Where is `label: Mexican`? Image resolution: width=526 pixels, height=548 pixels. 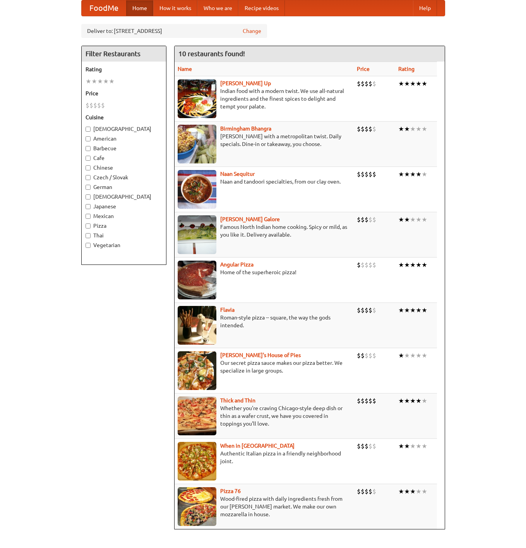 label: Mexican is located at coordinates (124, 216).